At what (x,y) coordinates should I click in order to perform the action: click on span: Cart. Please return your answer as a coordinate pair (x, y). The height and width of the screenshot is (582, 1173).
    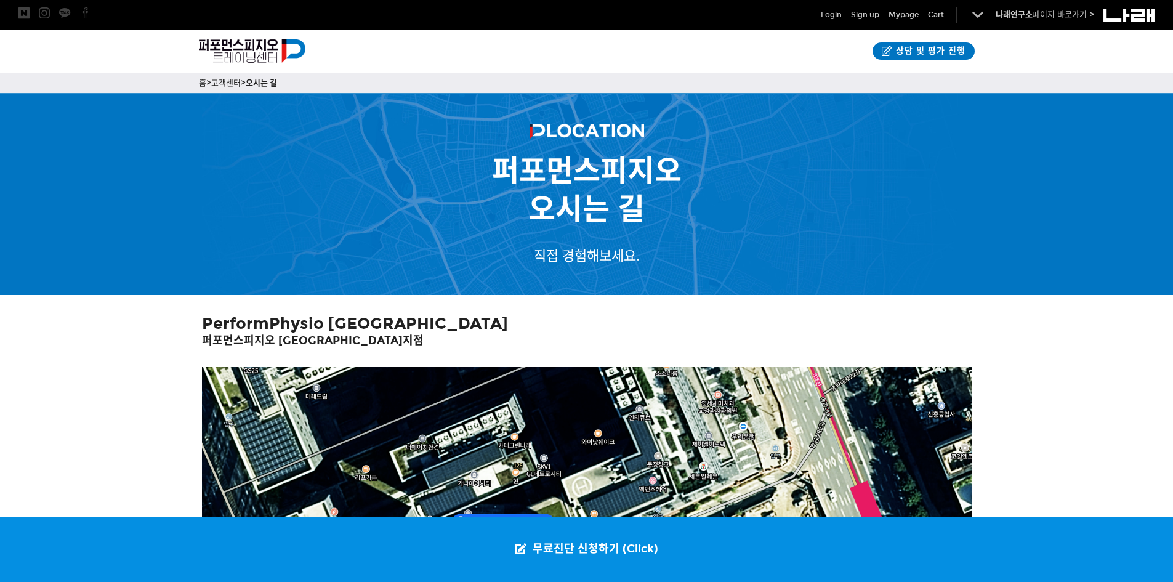
    Looking at the image, I should click on (936, 15).